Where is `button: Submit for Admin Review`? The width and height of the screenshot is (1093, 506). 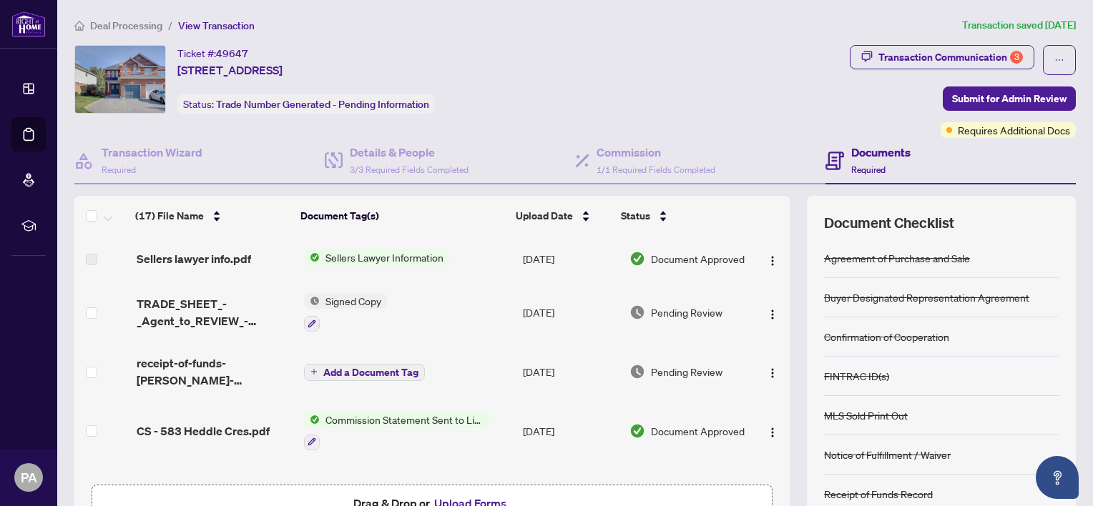 button: Submit for Admin Review is located at coordinates (1009, 99).